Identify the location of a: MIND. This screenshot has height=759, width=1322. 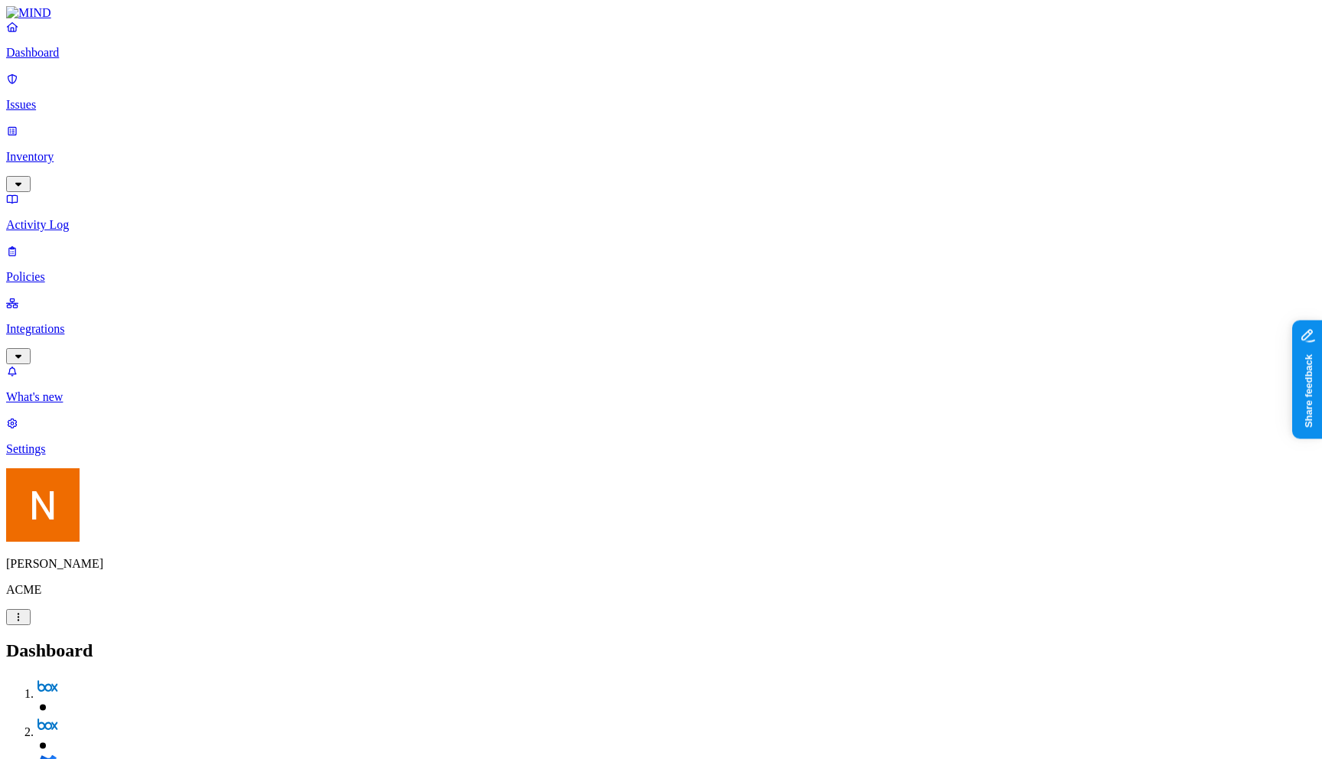
(661, 13).